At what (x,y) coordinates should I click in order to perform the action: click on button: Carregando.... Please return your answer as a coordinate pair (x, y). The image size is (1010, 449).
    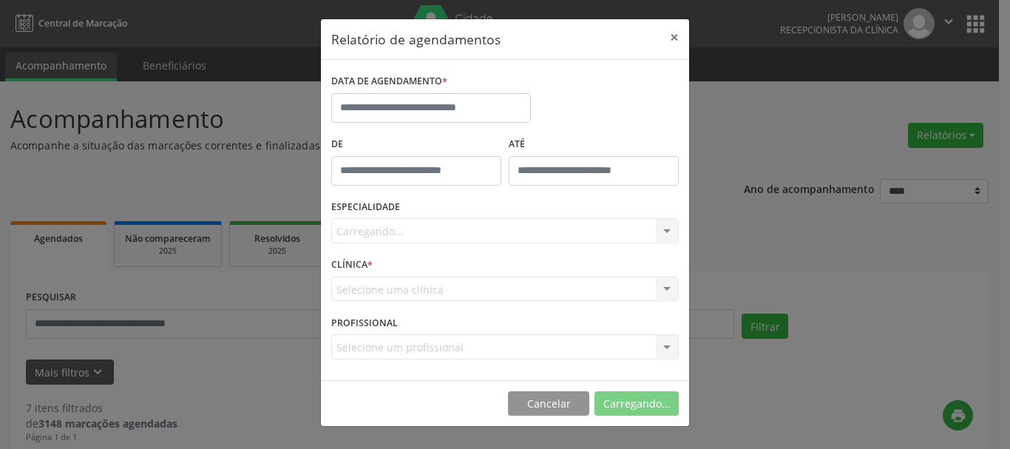
    Looking at the image, I should click on (637, 404).